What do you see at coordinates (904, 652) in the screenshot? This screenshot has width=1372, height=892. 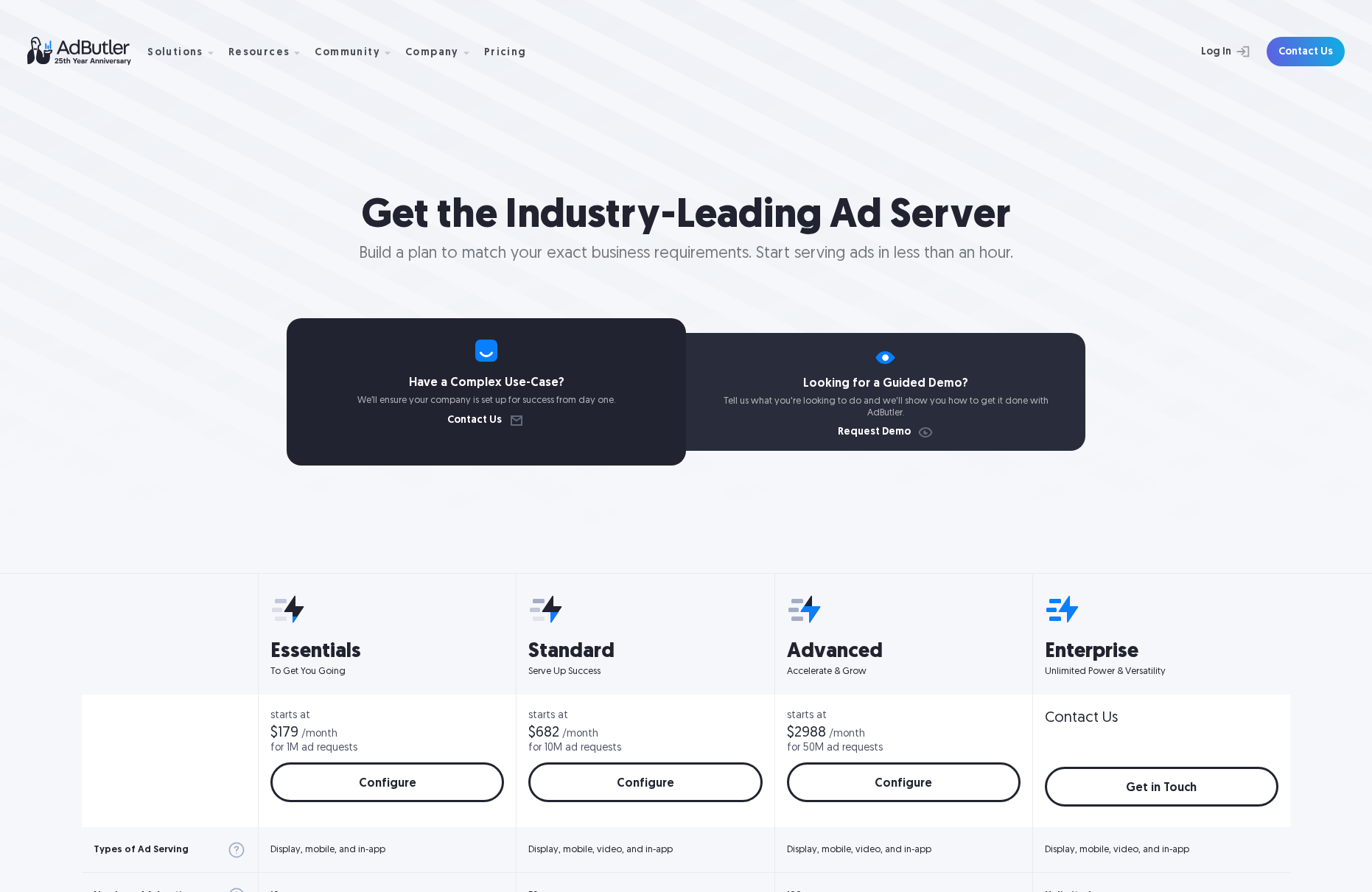 I see `h3: Advanced` at bounding box center [904, 652].